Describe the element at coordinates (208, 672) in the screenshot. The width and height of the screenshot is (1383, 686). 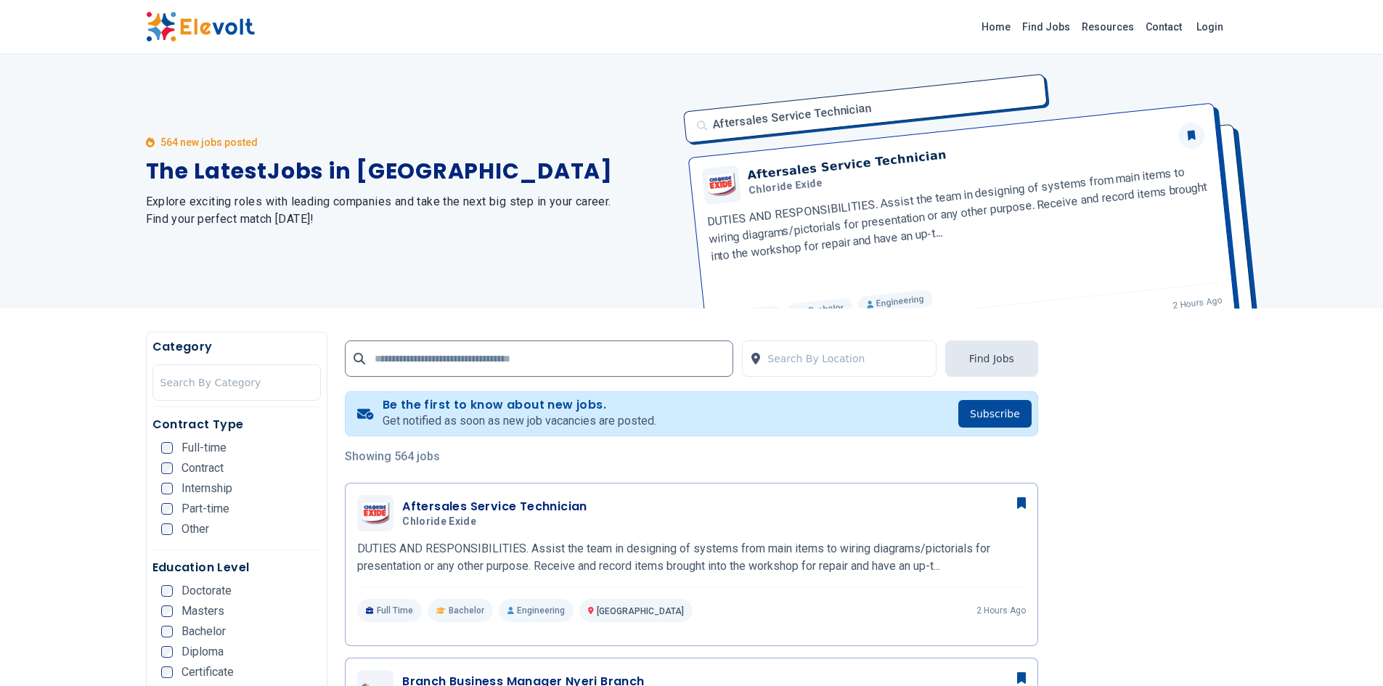
I see `span: Certificate` at that location.